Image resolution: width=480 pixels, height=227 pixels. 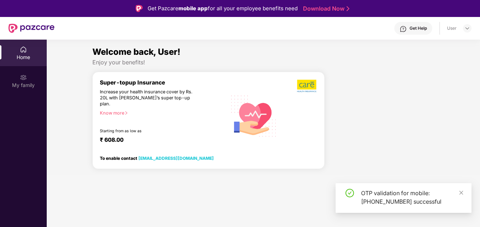 What do you see at coordinates (350, 193) in the screenshot?
I see `span: check-circle` at bounding box center [350, 193].